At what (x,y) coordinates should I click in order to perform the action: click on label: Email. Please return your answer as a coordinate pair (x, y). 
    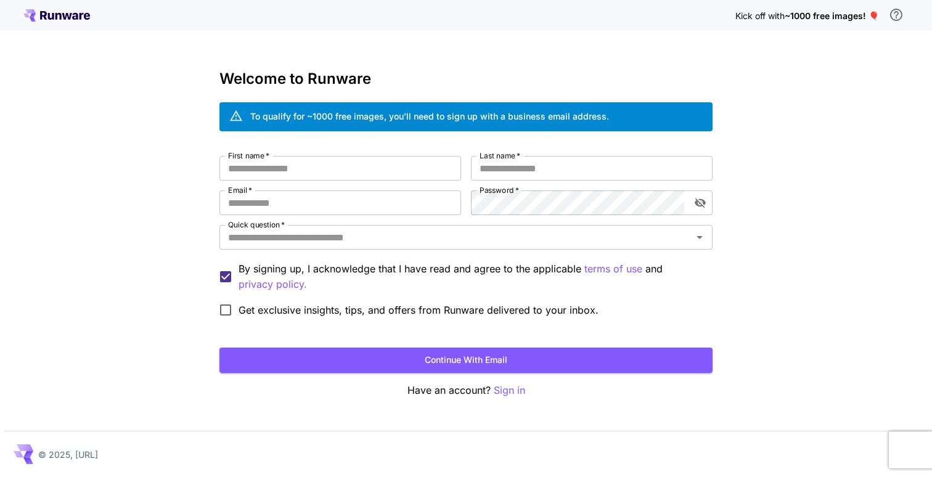
    Looking at the image, I should click on (240, 190).